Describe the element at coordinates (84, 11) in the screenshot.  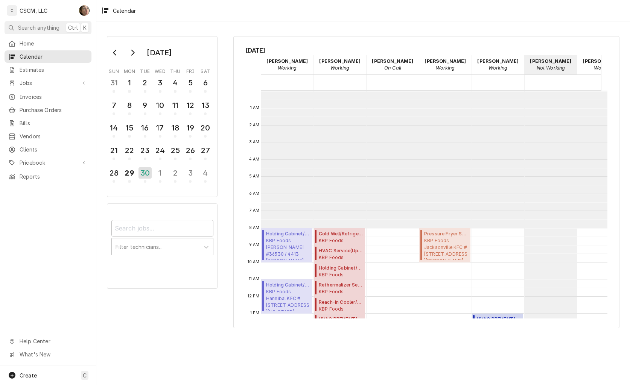
I see `div: Serra Heyen's Avatar` at that location.